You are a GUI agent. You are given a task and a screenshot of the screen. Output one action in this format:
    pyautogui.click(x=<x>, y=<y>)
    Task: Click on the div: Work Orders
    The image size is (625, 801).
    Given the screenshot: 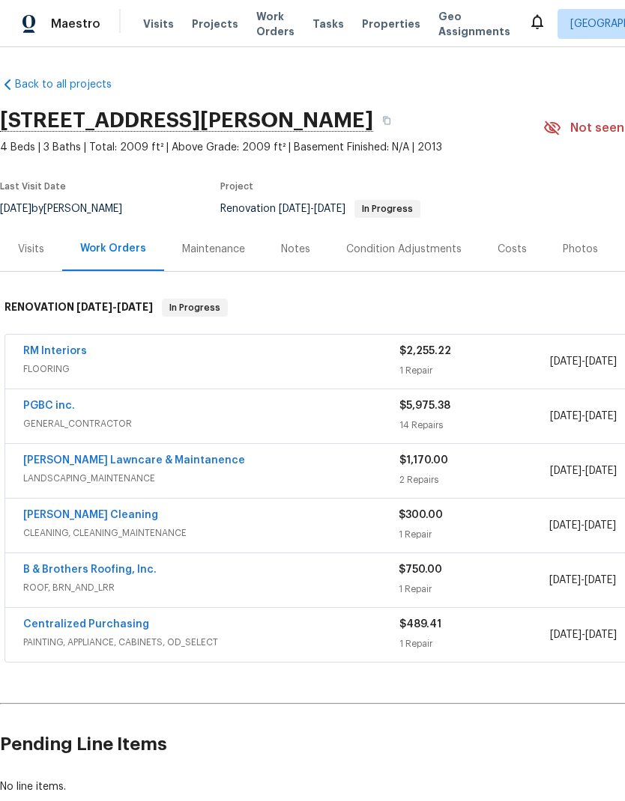 What is the action you would take?
    pyautogui.click(x=113, y=249)
    